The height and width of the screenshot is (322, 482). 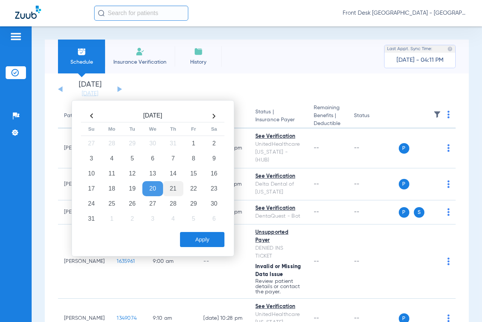 What do you see at coordinates (81, 62) in the screenshot?
I see `span: Schedule` at bounding box center [81, 62].